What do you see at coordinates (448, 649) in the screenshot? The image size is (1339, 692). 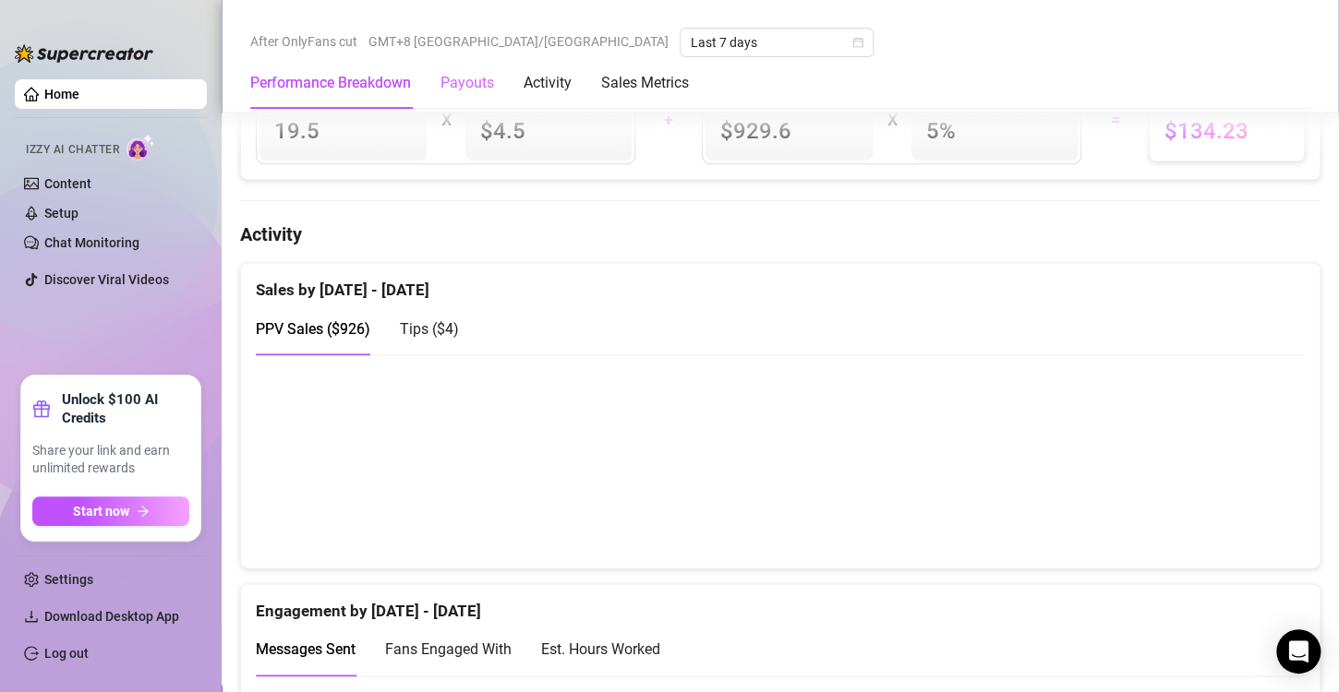 I see `span: Fans Engaged With` at bounding box center [448, 649].